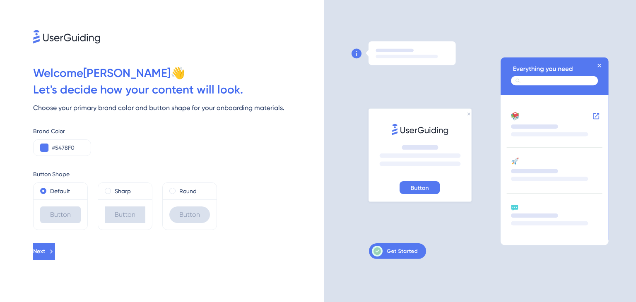 This screenshot has width=636, height=302. Describe the element at coordinates (188, 191) in the screenshot. I see `label: Round` at that location.